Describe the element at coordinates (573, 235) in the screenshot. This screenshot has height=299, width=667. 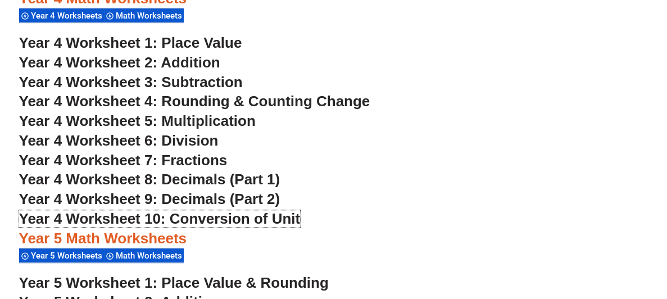
I see `div: Chat Widget` at that location.